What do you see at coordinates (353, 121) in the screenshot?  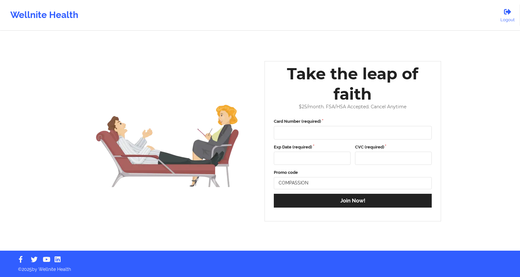 I see `label: Card Number (required)` at bounding box center [353, 121].